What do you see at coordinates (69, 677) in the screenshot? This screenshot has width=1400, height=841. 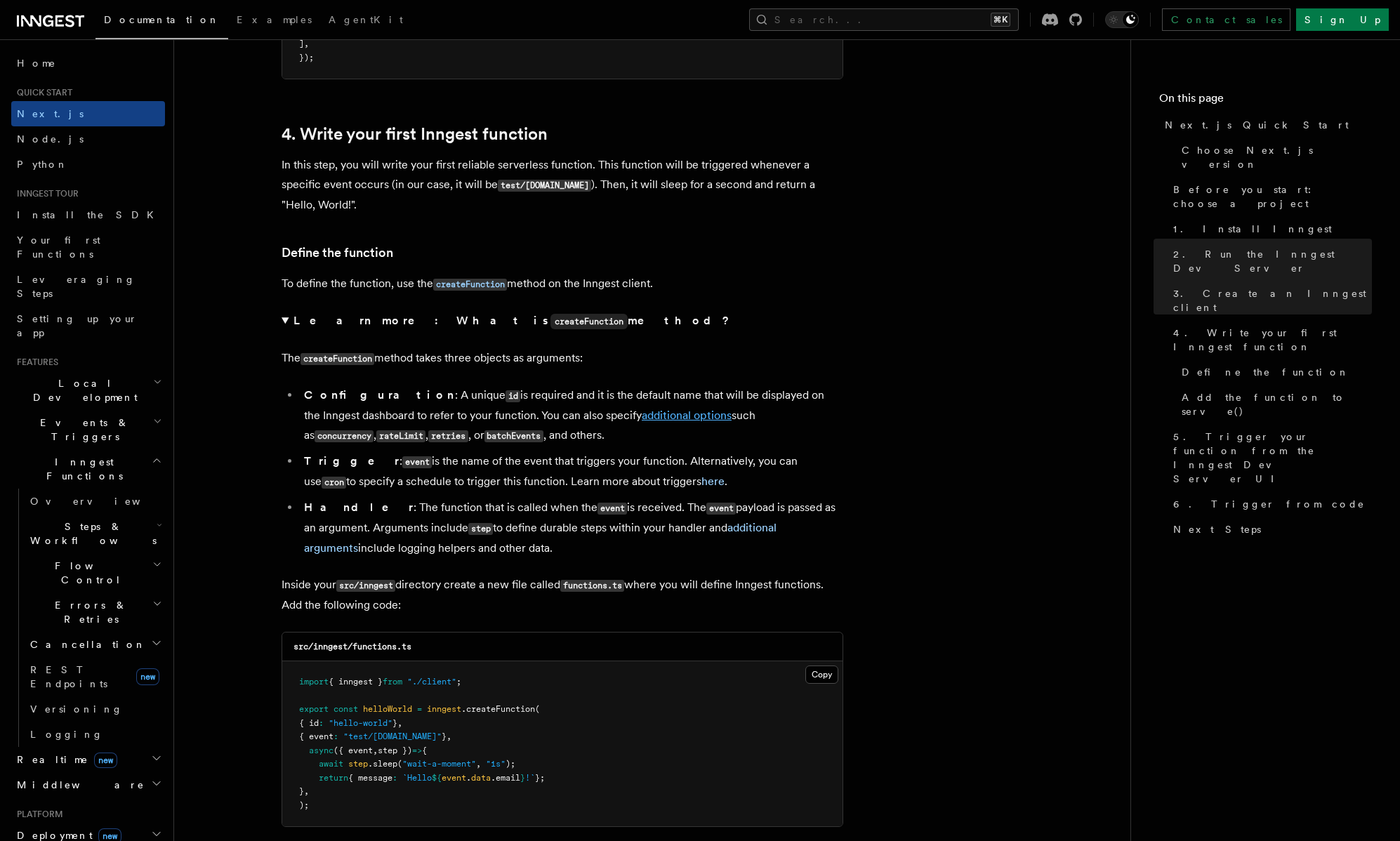 I see `span: REST Endpoints` at bounding box center [69, 677].